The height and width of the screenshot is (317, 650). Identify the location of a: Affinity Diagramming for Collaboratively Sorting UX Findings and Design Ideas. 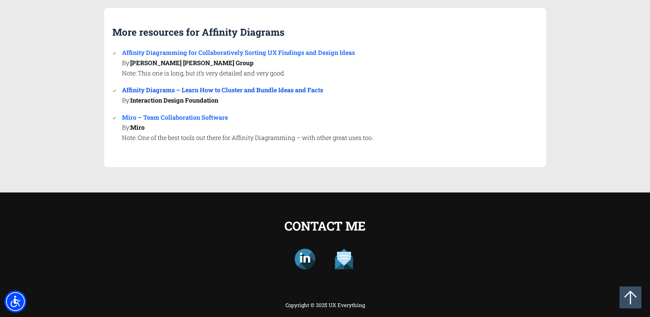
(238, 52).